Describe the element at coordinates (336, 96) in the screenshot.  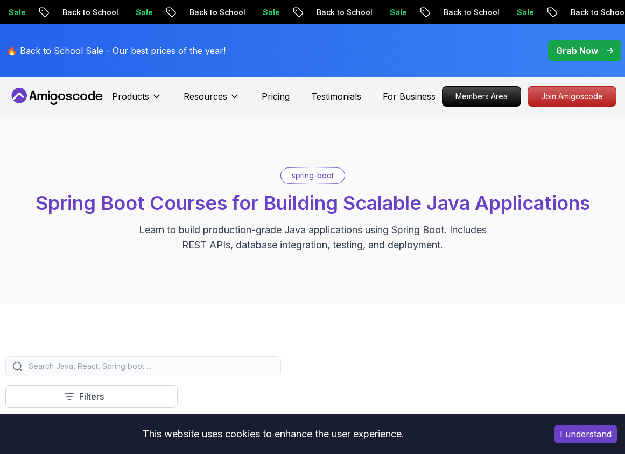
I see `p: Testimonials` at that location.